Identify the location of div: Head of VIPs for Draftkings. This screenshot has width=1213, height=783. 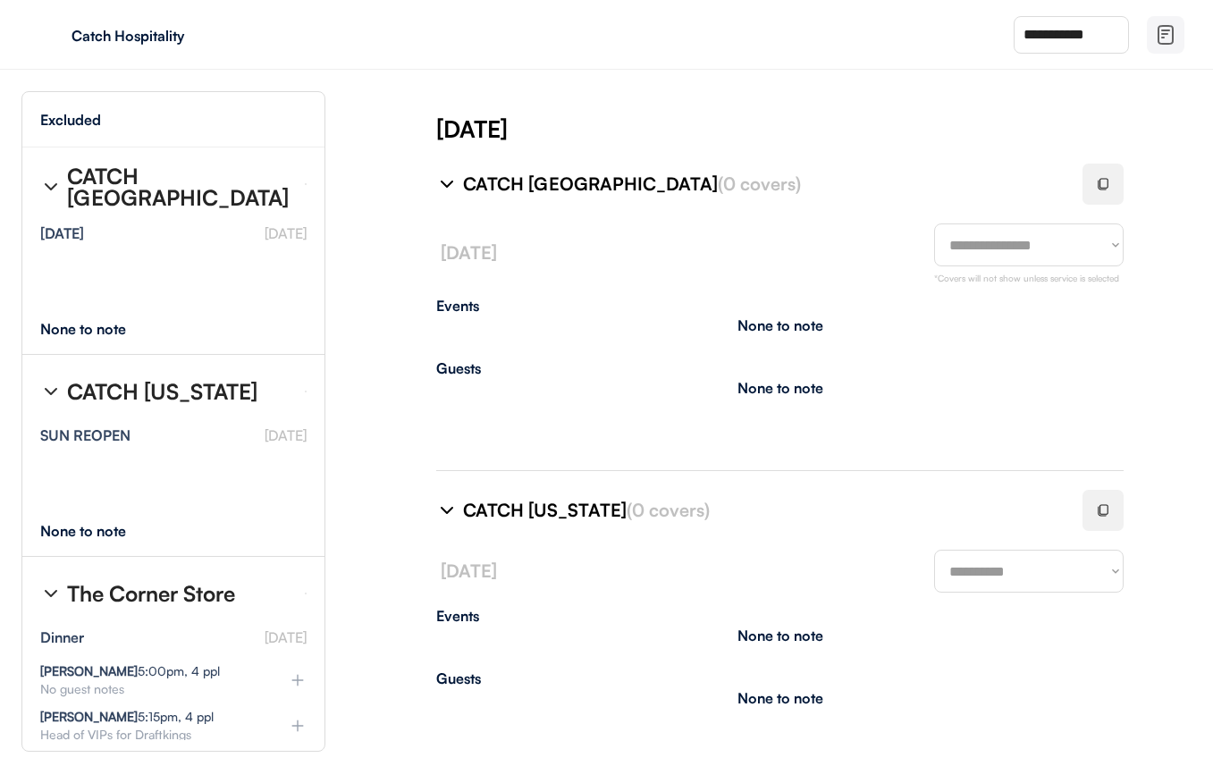
(150, 735).